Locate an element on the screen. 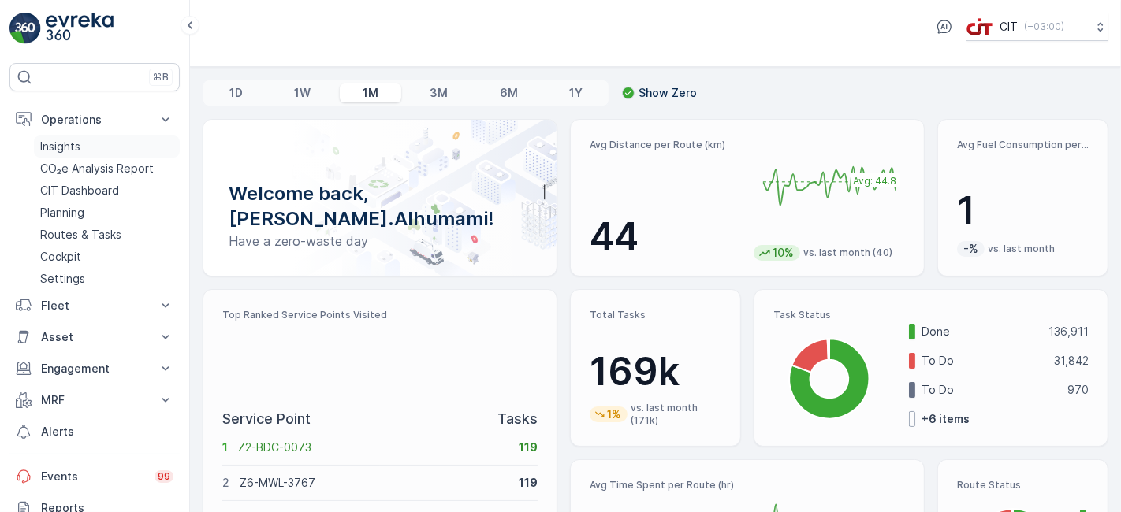 Image resolution: width=1121 pixels, height=512 pixels. p: Show Zero is located at coordinates (668, 93).